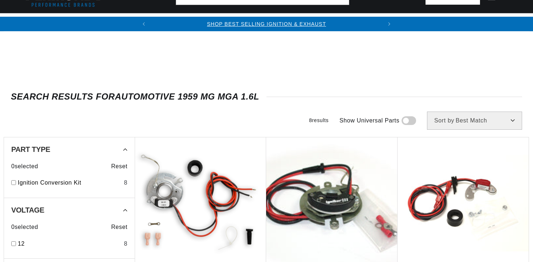  Describe the element at coordinates (397, 22) in the screenshot. I see `summary: Battery Products` at that location.